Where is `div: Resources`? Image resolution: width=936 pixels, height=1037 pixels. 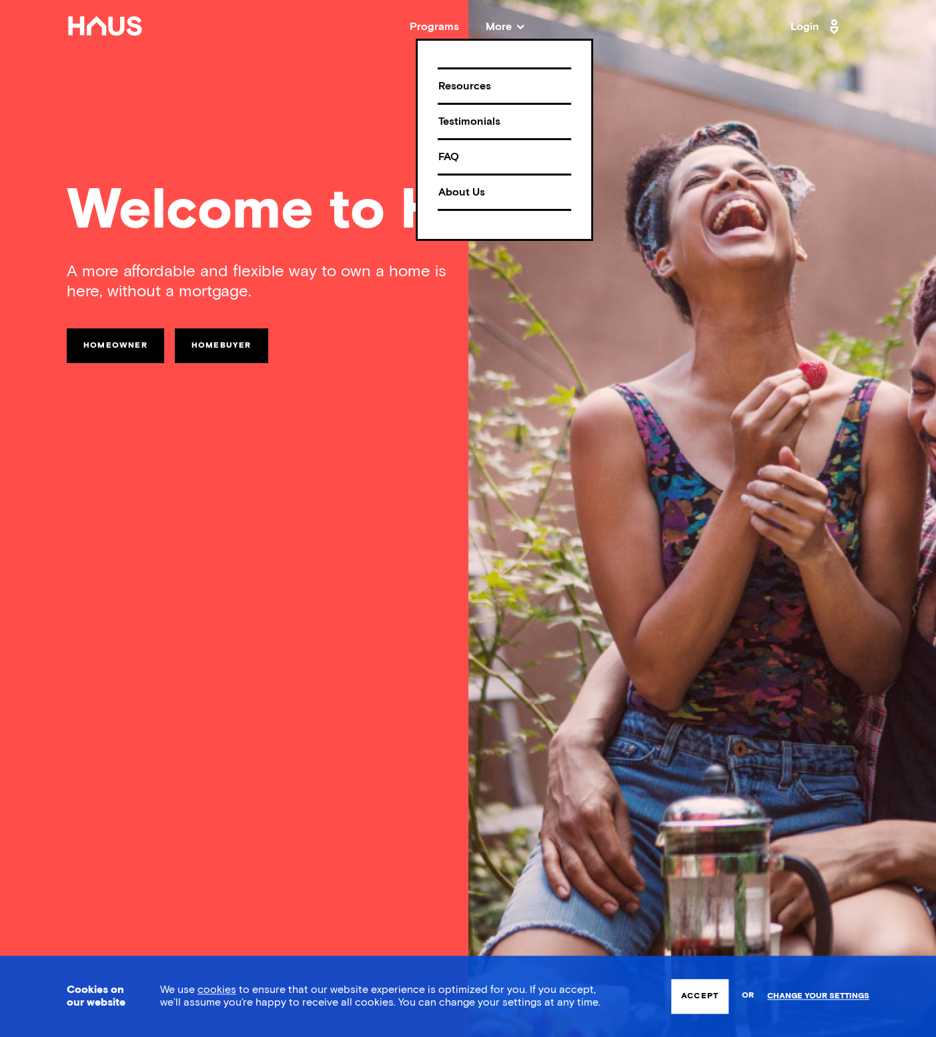 div: Resources is located at coordinates (504, 86).